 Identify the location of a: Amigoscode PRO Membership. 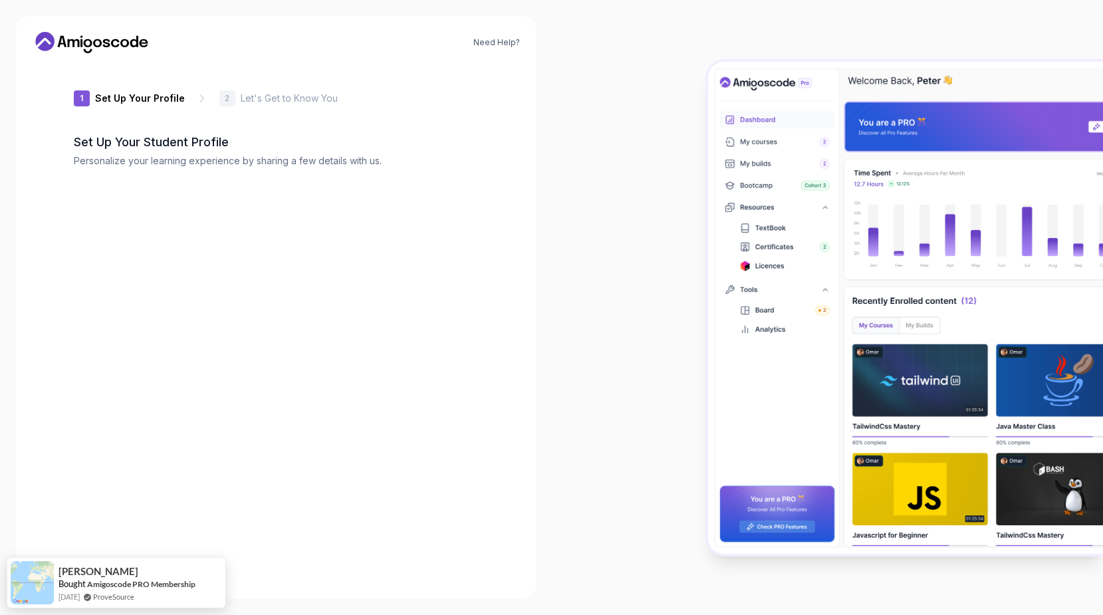
(141, 584).